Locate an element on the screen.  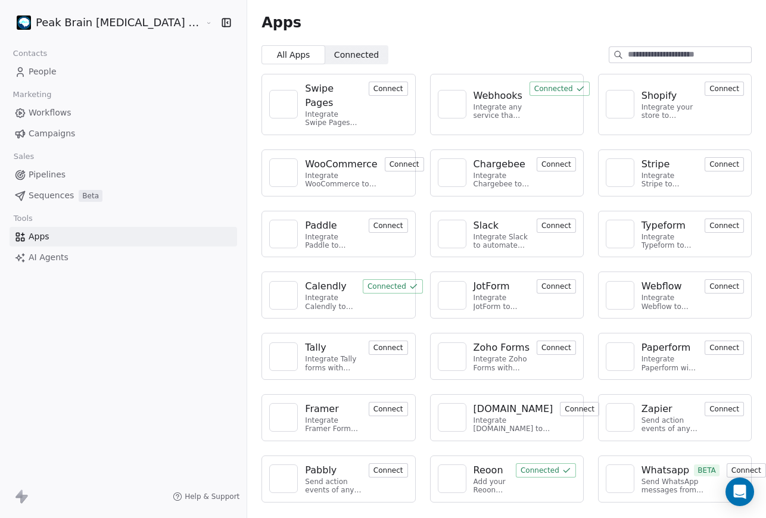
span: BETA is located at coordinates (707, 471).